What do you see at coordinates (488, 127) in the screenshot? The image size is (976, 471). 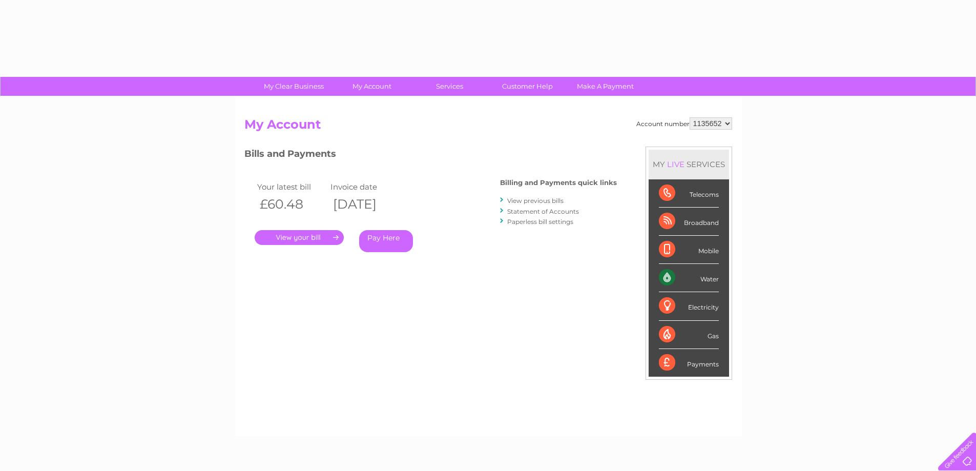 I see `h2: My Account` at bounding box center [488, 127].